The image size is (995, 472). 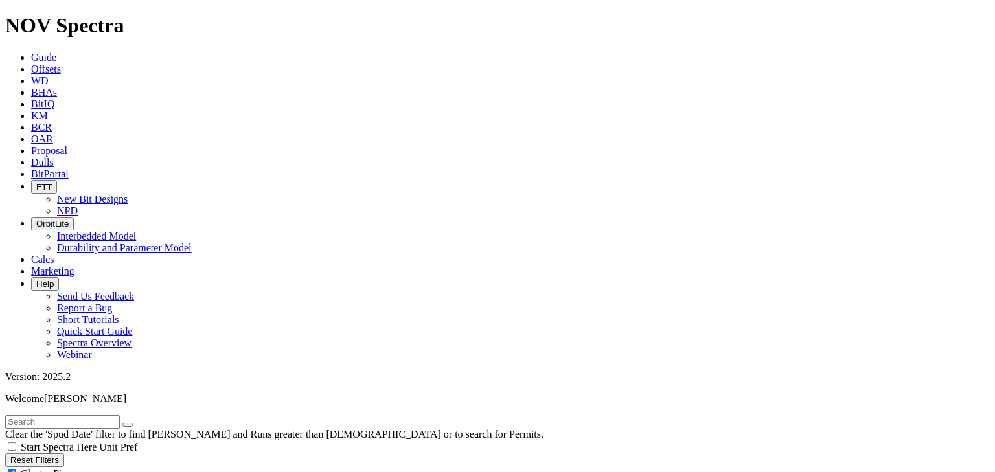 What do you see at coordinates (46, 69) in the screenshot?
I see `a: Offsets` at bounding box center [46, 69].